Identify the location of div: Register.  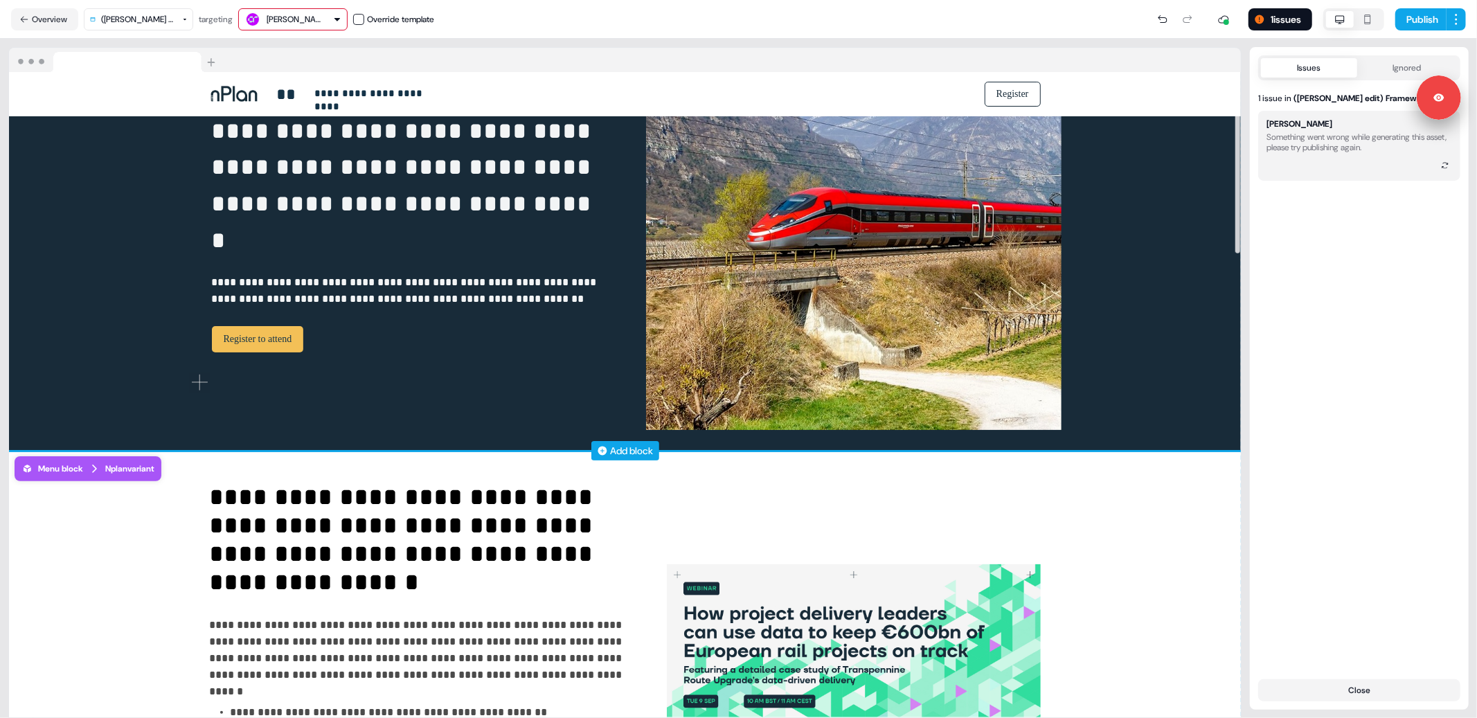
(836, 94).